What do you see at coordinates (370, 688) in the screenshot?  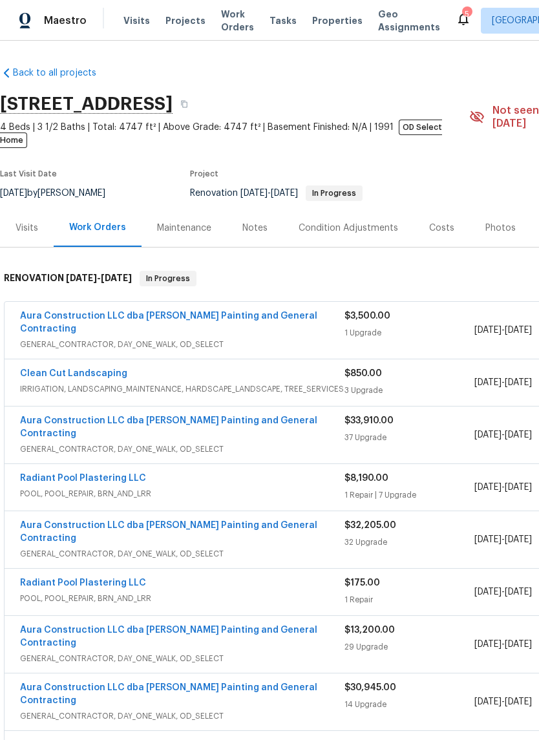 I see `span: $30,945.00` at bounding box center [370, 688].